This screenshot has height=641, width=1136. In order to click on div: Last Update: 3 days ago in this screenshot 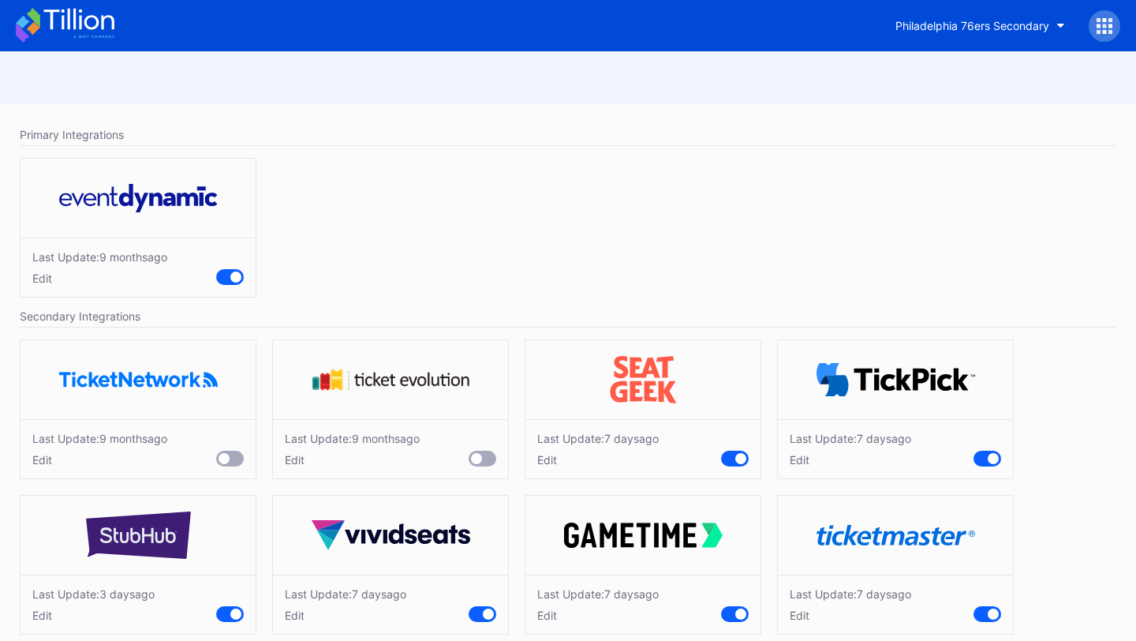, I will do `click(93, 593)`.